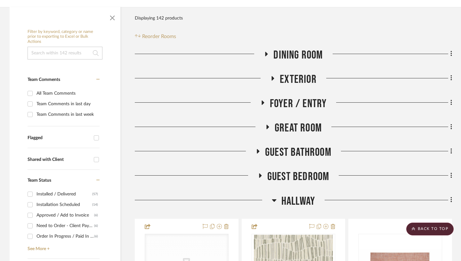 This screenshot has height=261, width=461. I want to click on button: Reorder Rooms, so click(155, 36).